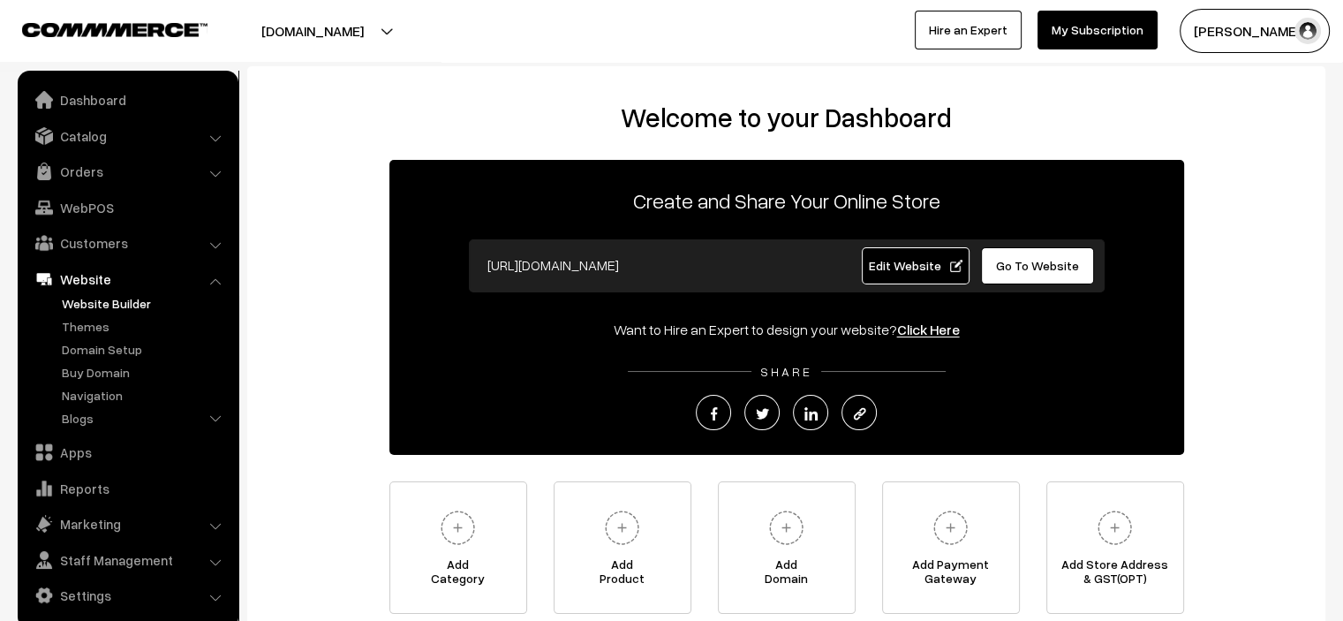  What do you see at coordinates (622, 575) in the screenshot?
I see `span: Add Product` at bounding box center [622, 575].